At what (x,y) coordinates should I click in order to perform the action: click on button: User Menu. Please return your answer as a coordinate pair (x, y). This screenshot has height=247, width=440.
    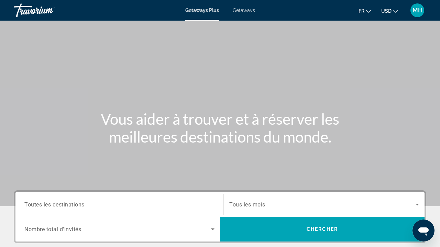
    Looking at the image, I should click on (418, 10).